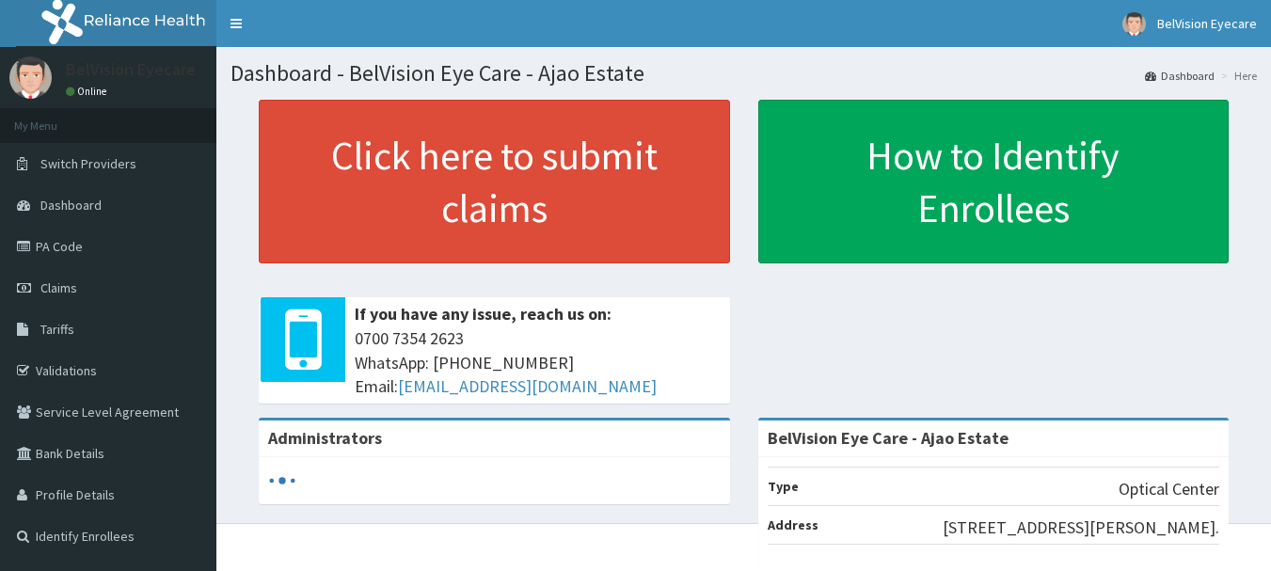 This screenshot has width=1271, height=571. I want to click on h1: Dashboard - BelVision Eye Care - Ajao Estate, so click(743, 73).